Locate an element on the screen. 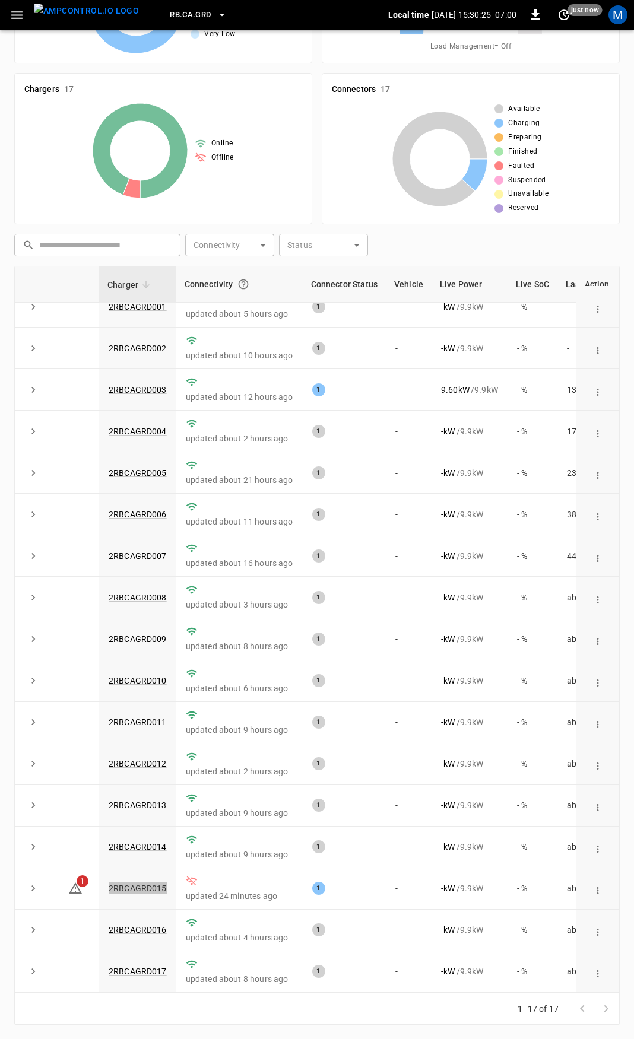 The width and height of the screenshot is (634, 1039). p: updated about 5 hours ago is located at coordinates (239, 314).